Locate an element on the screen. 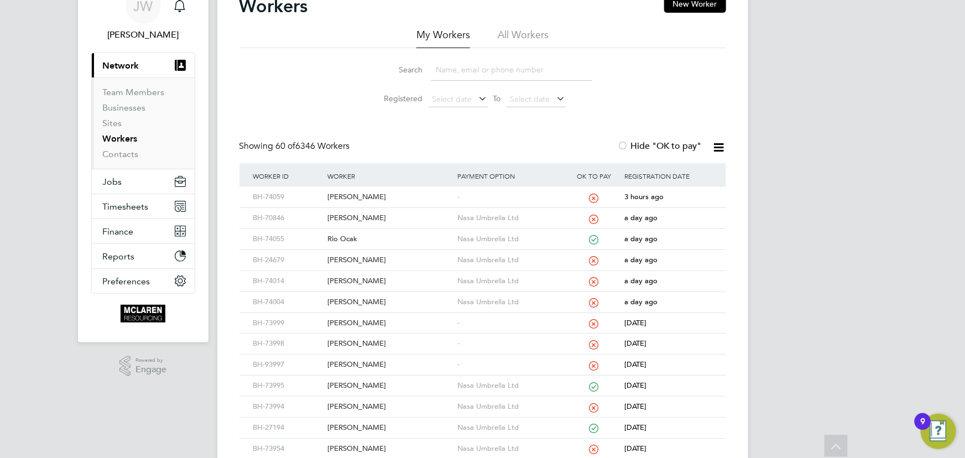 The height and width of the screenshot is (458, 965). span: 3 hours ago is located at coordinates (644, 196).